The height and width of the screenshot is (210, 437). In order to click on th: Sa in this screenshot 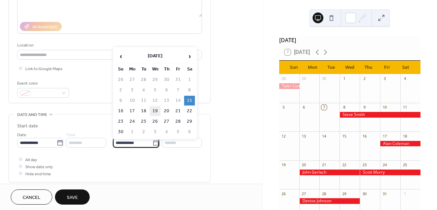, I will do `click(189, 69)`.